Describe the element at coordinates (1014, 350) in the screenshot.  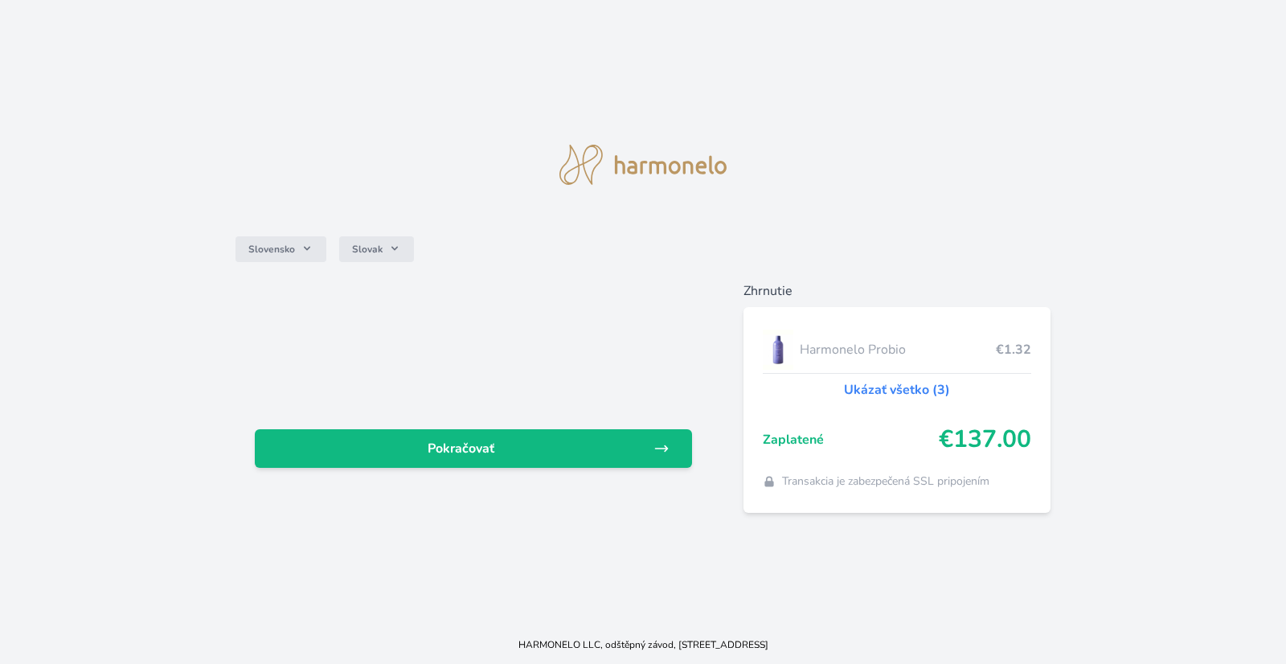
I see `span: €1.32` at that location.